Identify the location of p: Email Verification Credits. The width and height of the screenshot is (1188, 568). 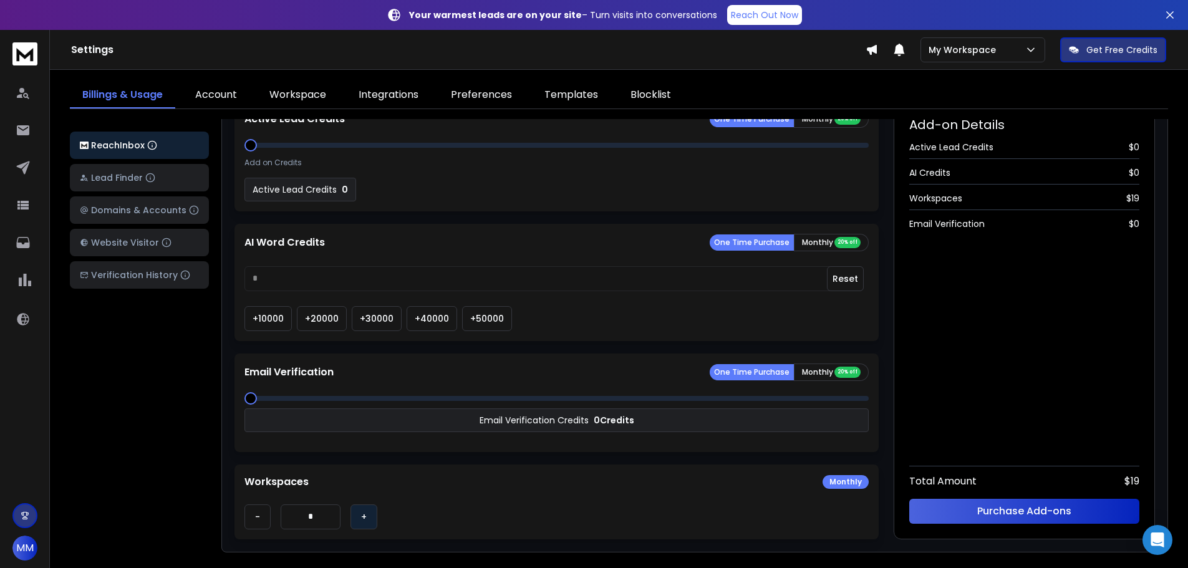
(534, 420).